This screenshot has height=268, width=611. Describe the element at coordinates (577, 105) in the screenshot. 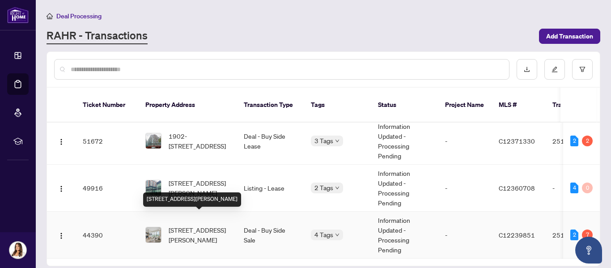

I see `th: Trade Number` at that location.